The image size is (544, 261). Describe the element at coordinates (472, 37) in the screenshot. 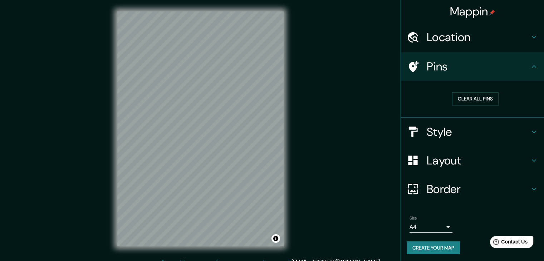

I see `div: Location` at that location.